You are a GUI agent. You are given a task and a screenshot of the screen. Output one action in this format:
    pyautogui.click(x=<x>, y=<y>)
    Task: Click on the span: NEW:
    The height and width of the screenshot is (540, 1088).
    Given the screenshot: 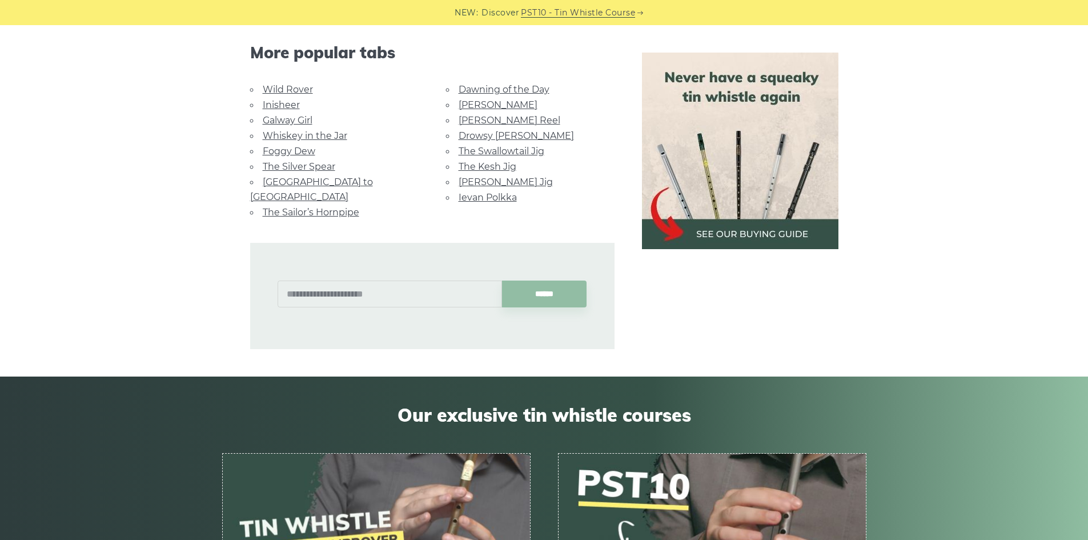 What is the action you would take?
    pyautogui.click(x=466, y=13)
    